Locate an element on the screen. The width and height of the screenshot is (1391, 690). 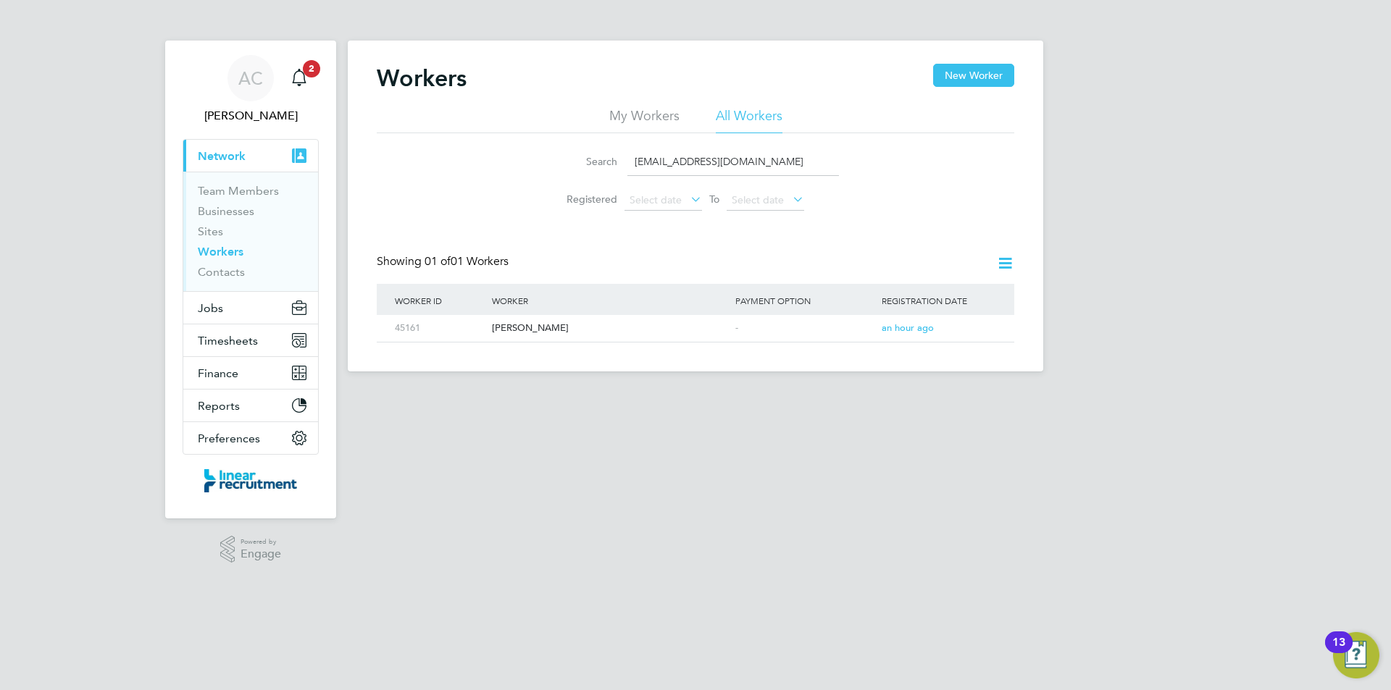
div: 13 is located at coordinates (1339, 652).